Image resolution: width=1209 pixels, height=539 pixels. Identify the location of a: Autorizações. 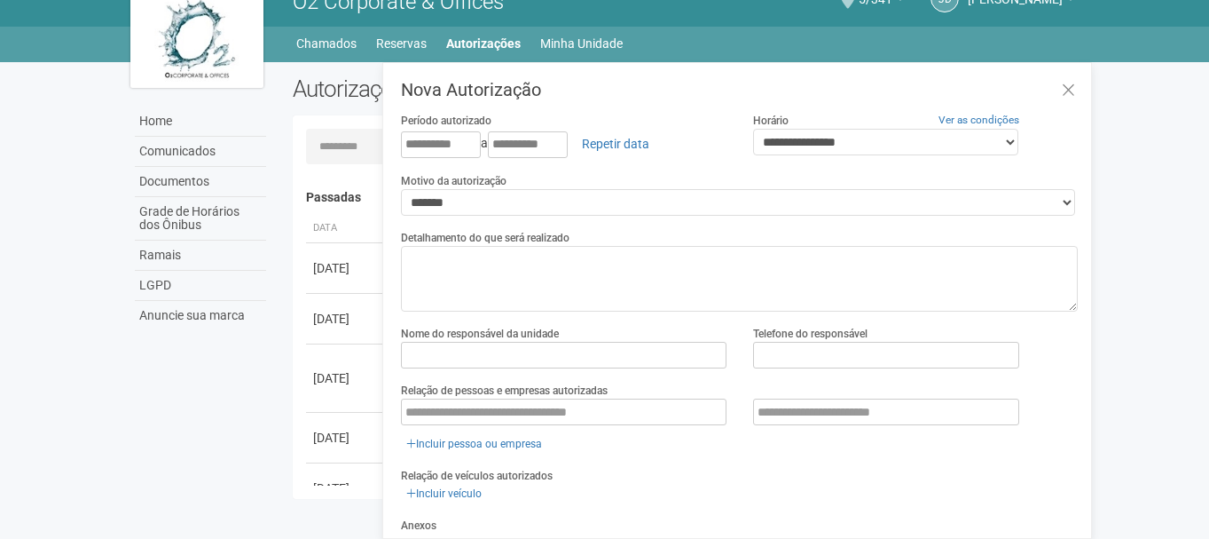
(484, 43).